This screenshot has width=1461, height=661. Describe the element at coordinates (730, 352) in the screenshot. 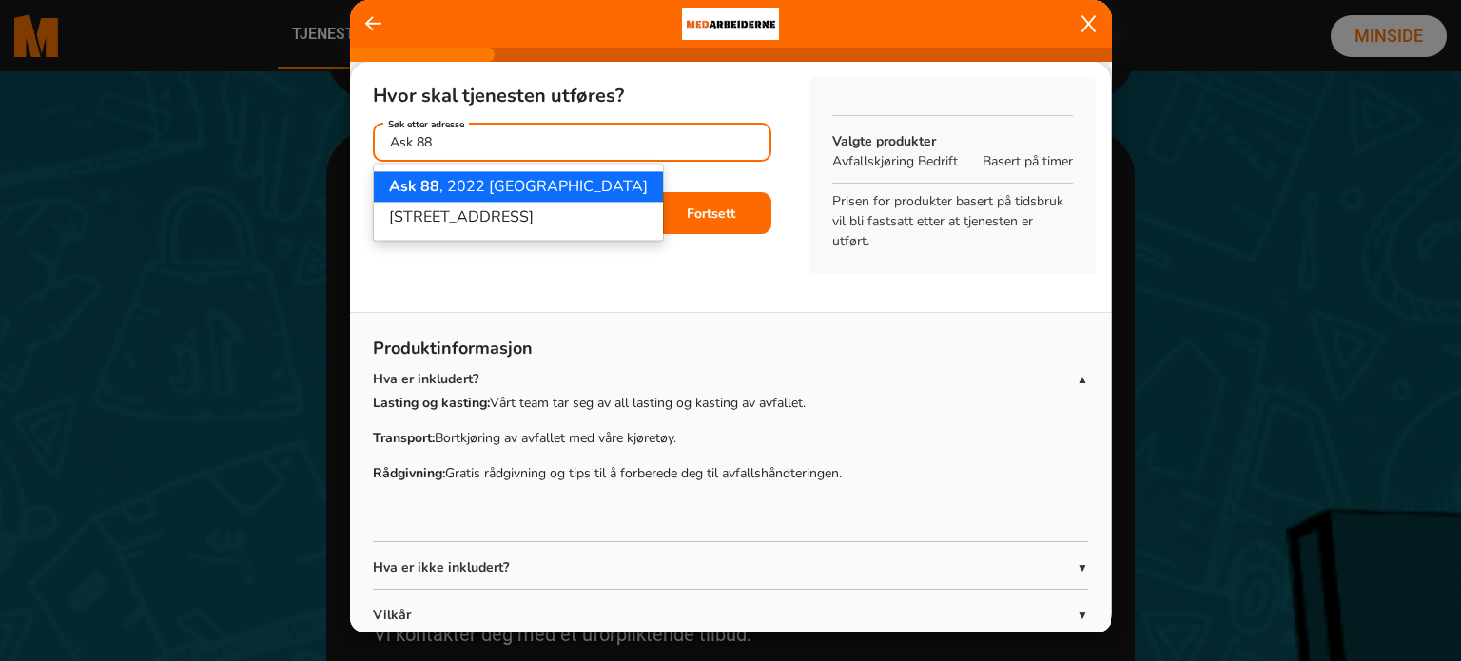

I see `p: Produktinformasjon` at that location.